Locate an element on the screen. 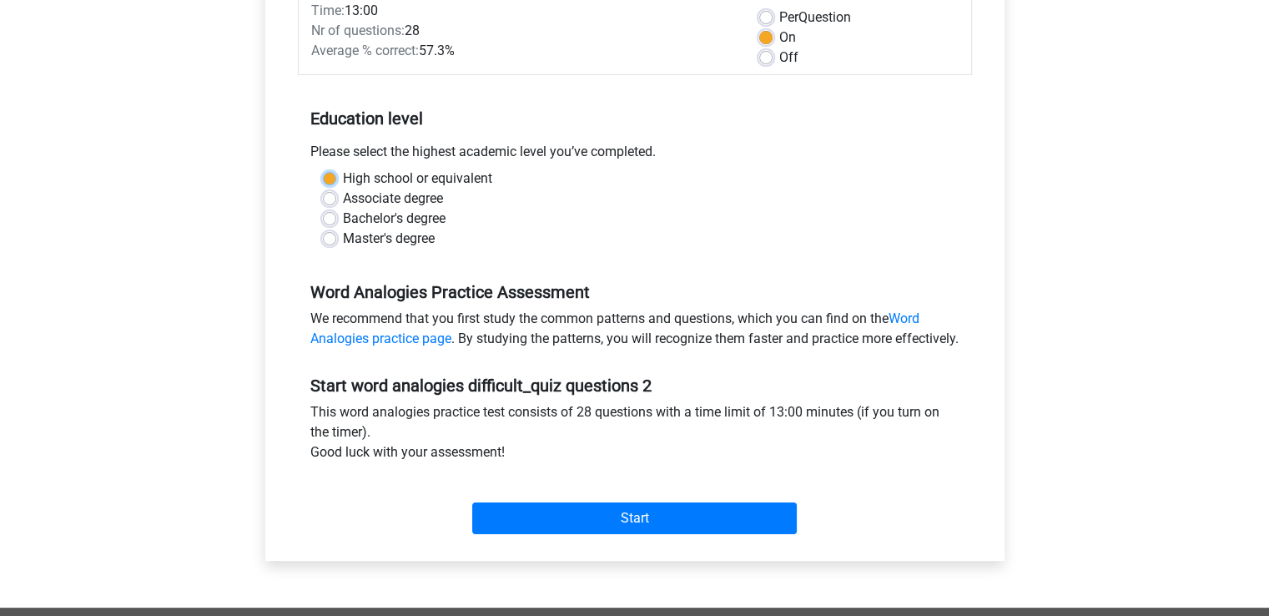 The height and width of the screenshot is (616, 1269). label: Bachelor's degree is located at coordinates (394, 219).